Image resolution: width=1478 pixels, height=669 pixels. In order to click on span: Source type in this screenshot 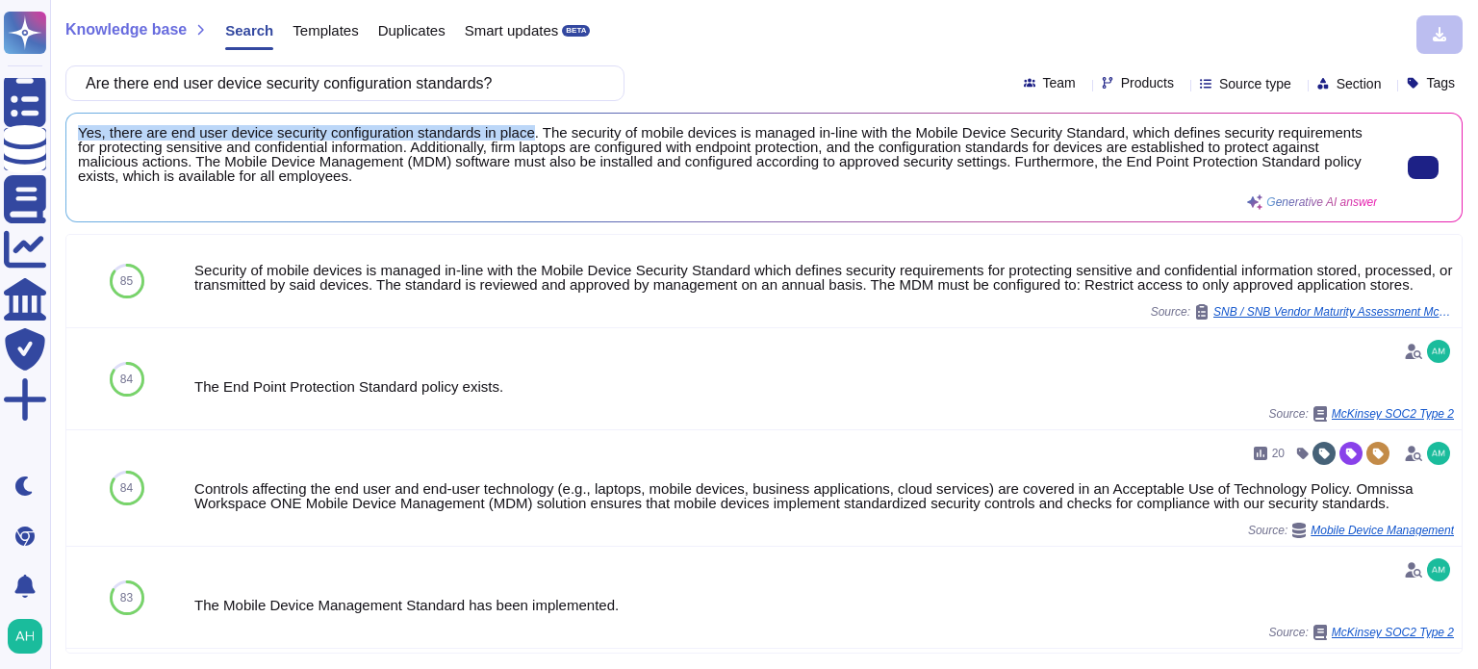, I will do `click(1255, 84)`.